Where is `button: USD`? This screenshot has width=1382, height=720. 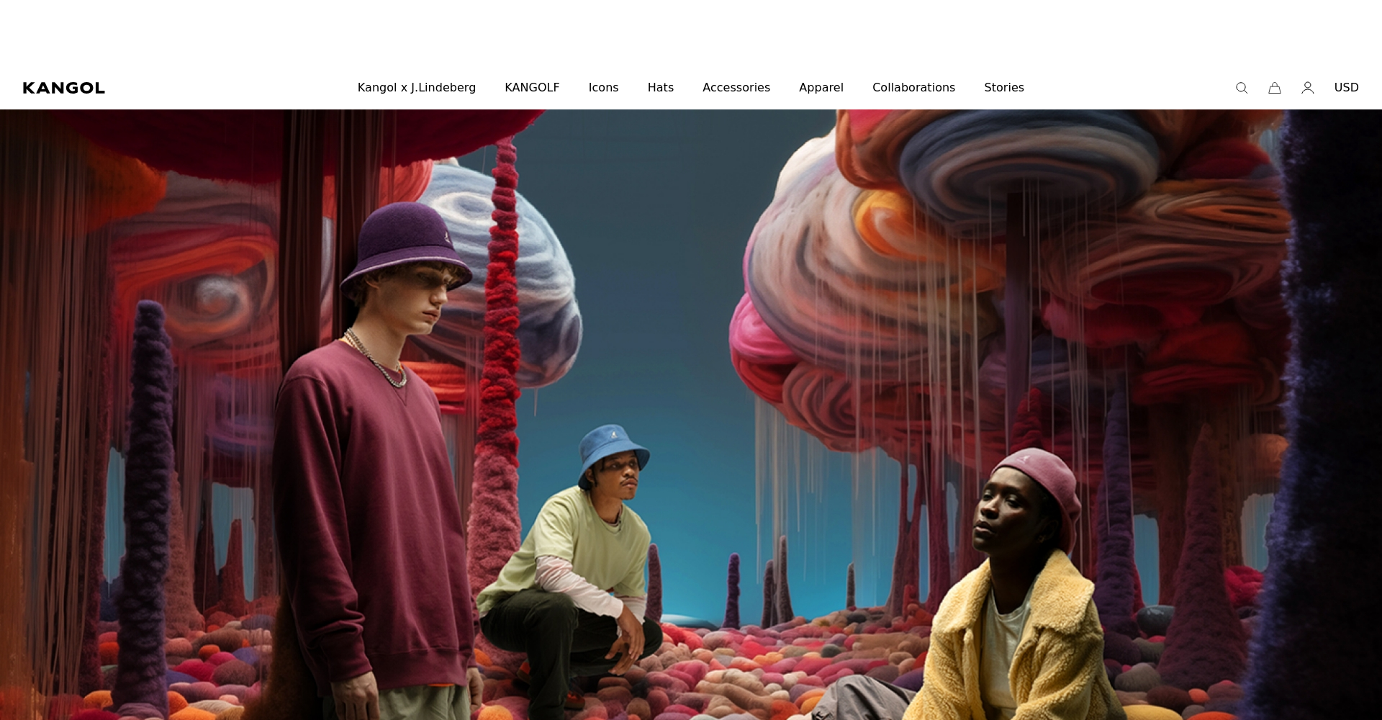
button: USD is located at coordinates (1347, 88).